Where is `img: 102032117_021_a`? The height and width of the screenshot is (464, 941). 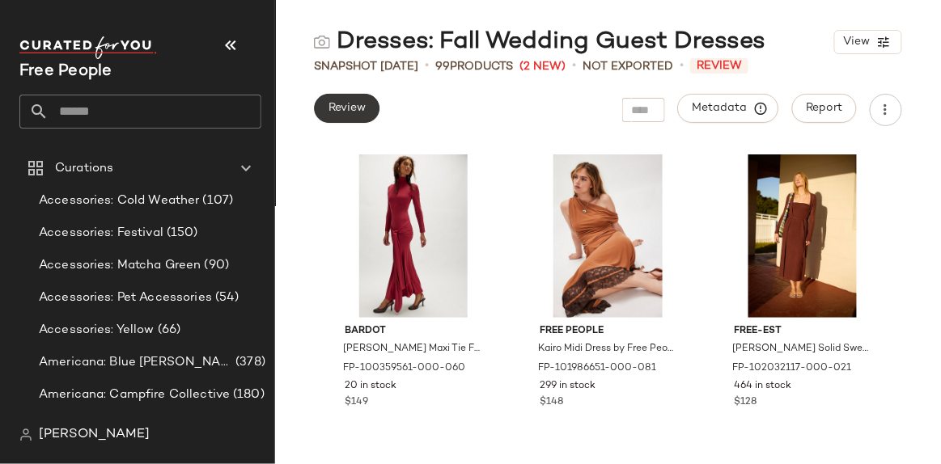 img: 102032117_021_a is located at coordinates (802, 236).